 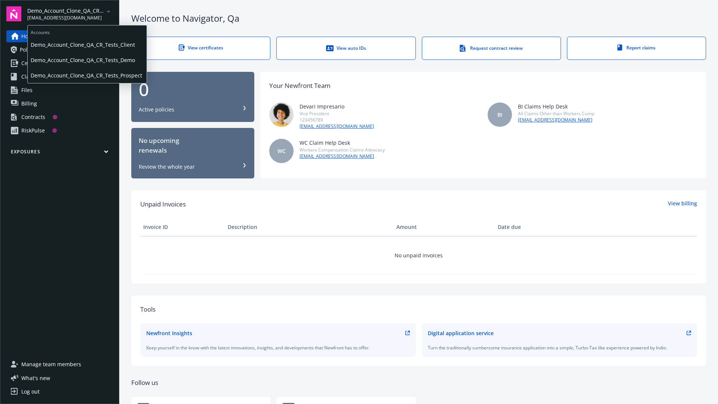 I want to click on div: Devari Impresario, so click(x=336, y=106).